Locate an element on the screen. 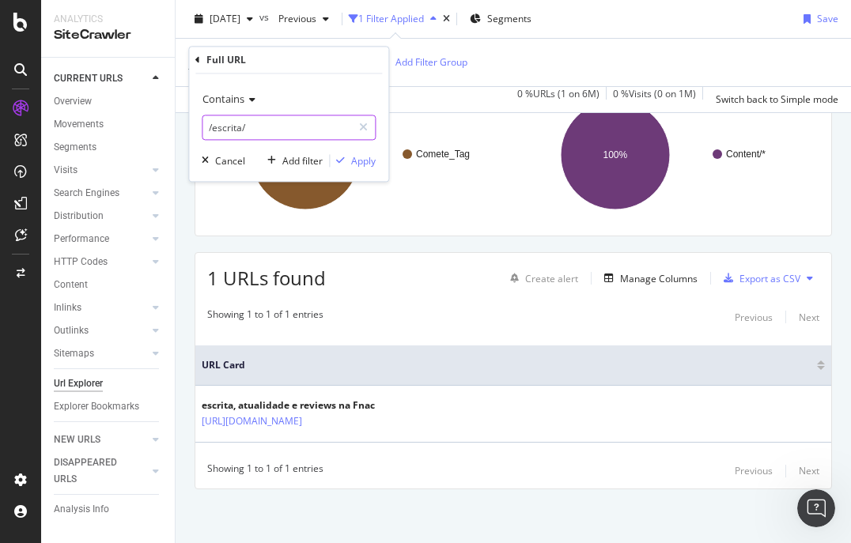 This screenshot has height=543, width=851. a: HTTP Codes is located at coordinates (100, 262).